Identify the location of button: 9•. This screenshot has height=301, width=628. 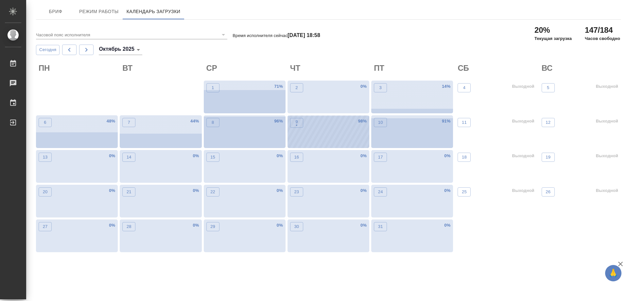
(297, 123).